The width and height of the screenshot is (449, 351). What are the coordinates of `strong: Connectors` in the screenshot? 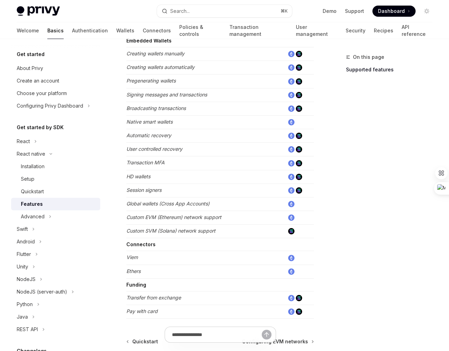 It's located at (141, 244).